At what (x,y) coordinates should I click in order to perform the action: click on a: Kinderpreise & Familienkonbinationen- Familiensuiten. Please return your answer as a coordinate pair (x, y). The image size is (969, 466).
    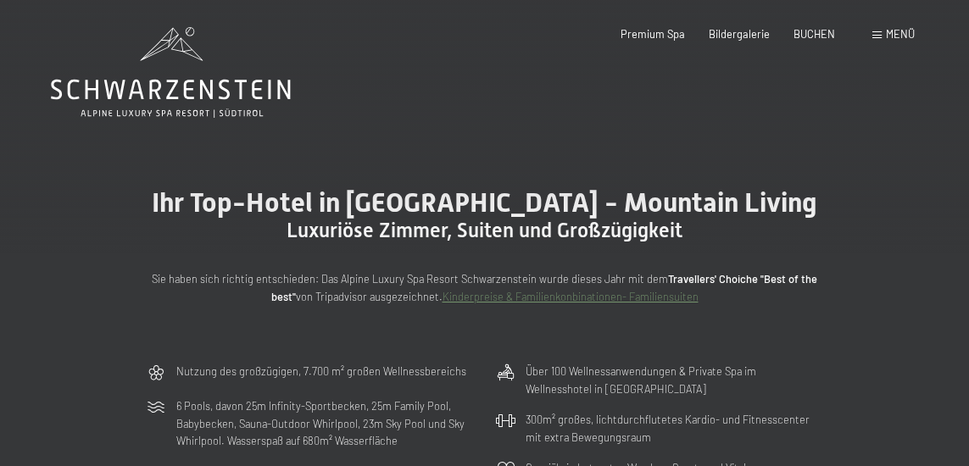
    Looking at the image, I should click on (570, 297).